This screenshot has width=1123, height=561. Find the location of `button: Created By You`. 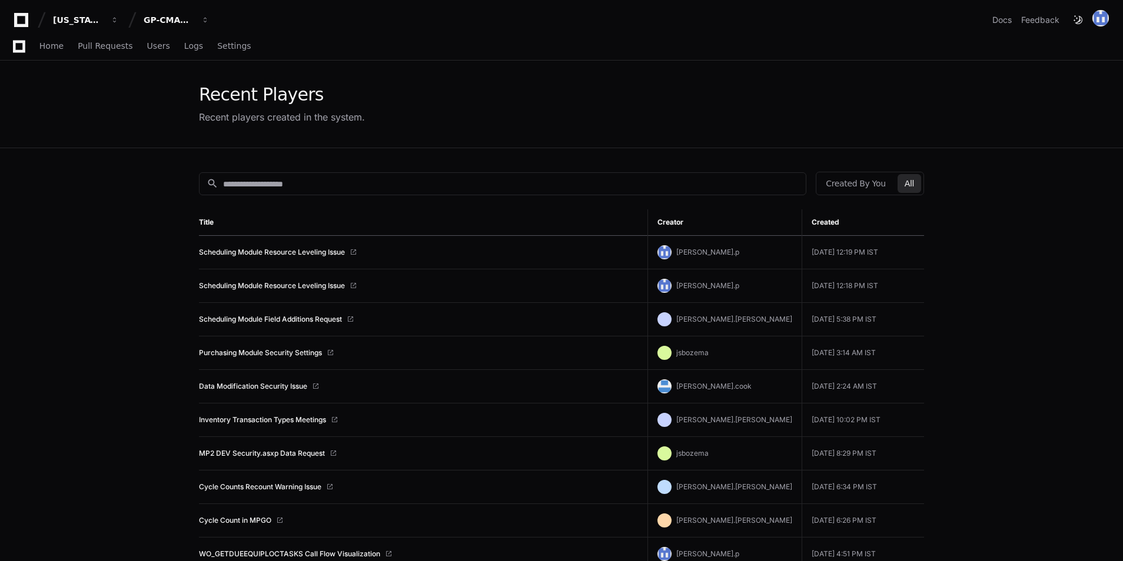

button: Created By You is located at coordinates (855, 184).